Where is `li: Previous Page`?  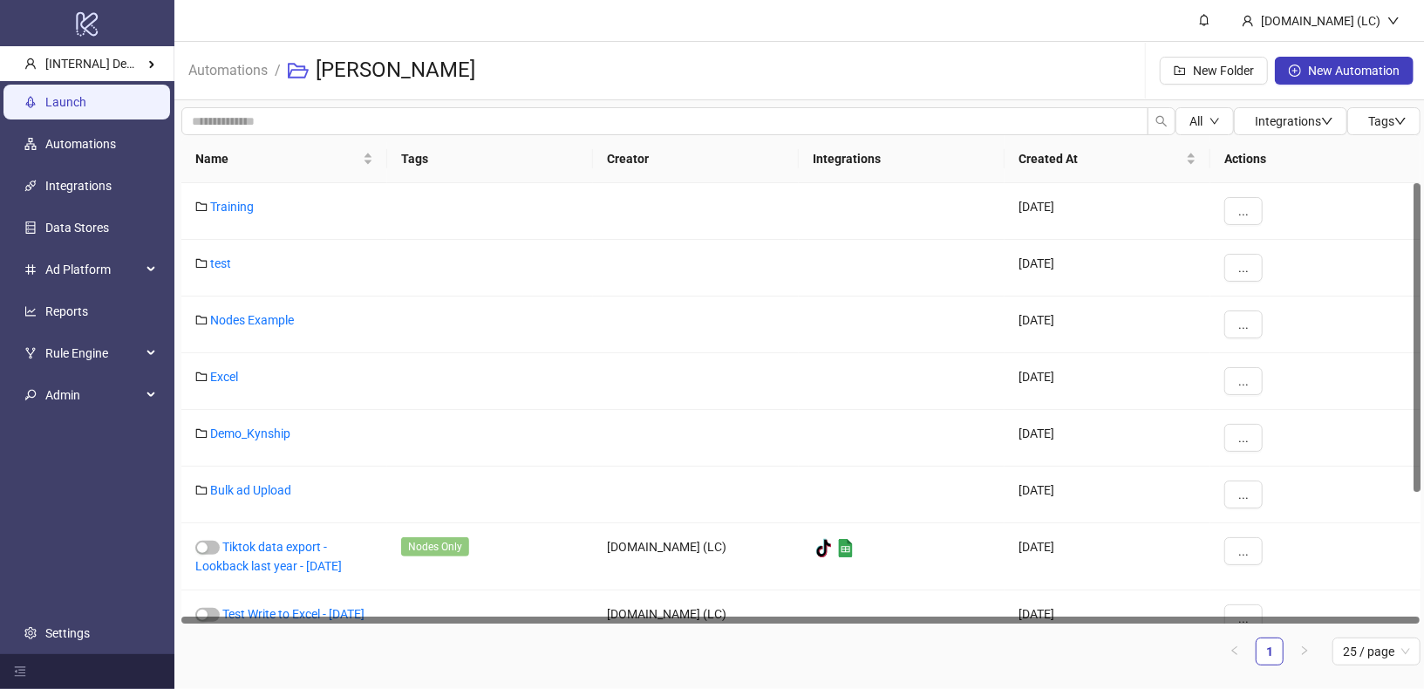
li: Previous Page is located at coordinates (1235, 652).